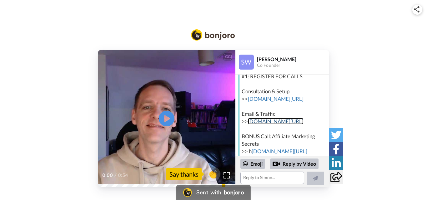  What do you see at coordinates (226, 176) in the screenshot?
I see `img: Full screen` at bounding box center [226, 176].